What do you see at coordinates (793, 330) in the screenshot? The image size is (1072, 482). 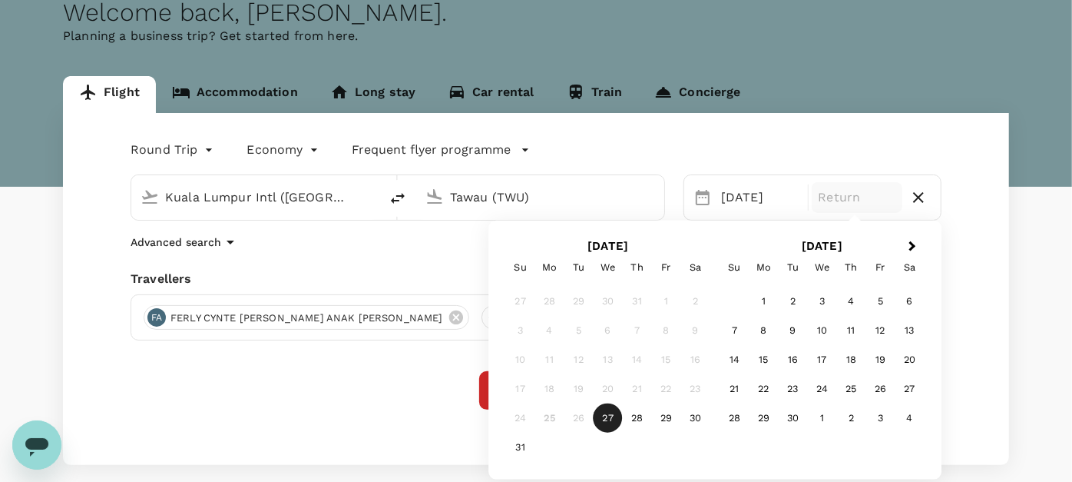 I see `div: Choose Tuesday, September 9th, 2025` at bounding box center [793, 330].